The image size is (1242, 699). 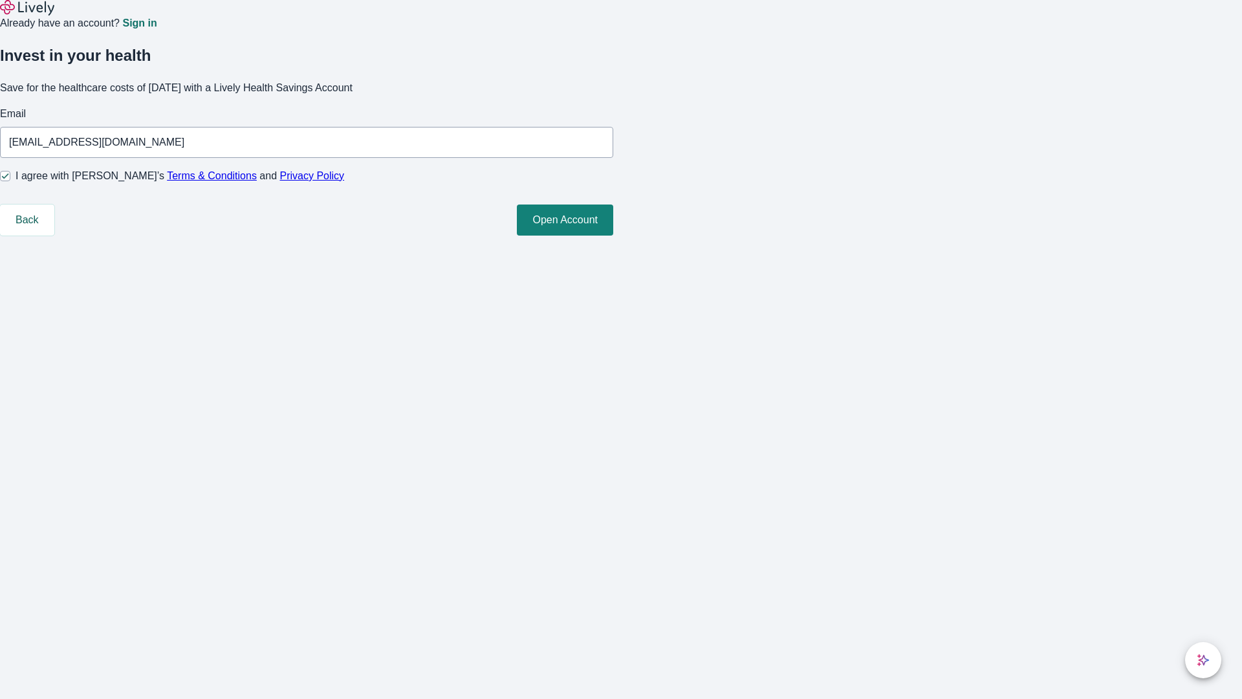 What do you see at coordinates (1203, 660) in the screenshot?
I see `svg: Lively AI Assistant` at bounding box center [1203, 660].